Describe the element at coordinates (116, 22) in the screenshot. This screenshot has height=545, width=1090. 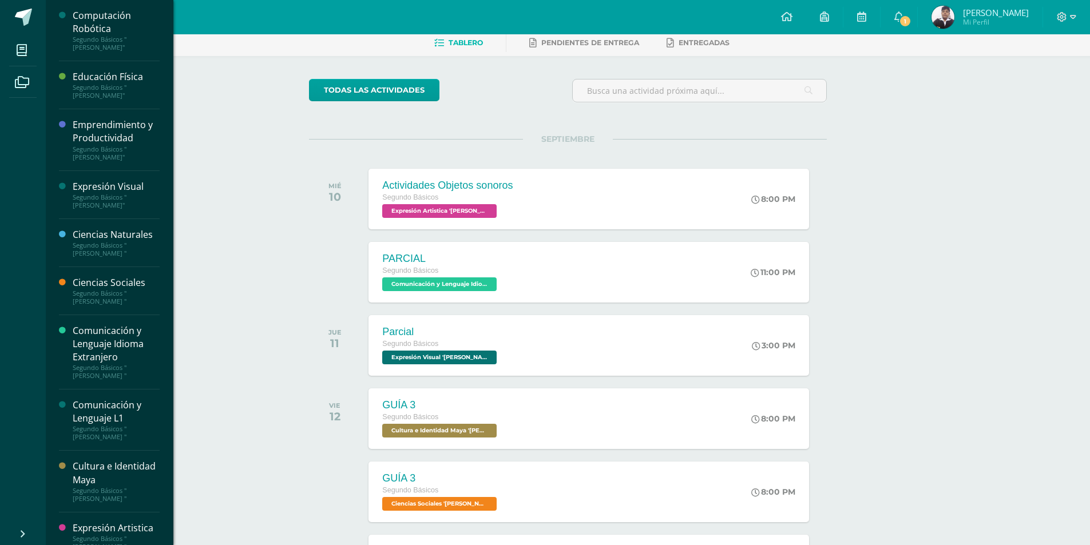
I see `div: Computación Robótica` at that location.